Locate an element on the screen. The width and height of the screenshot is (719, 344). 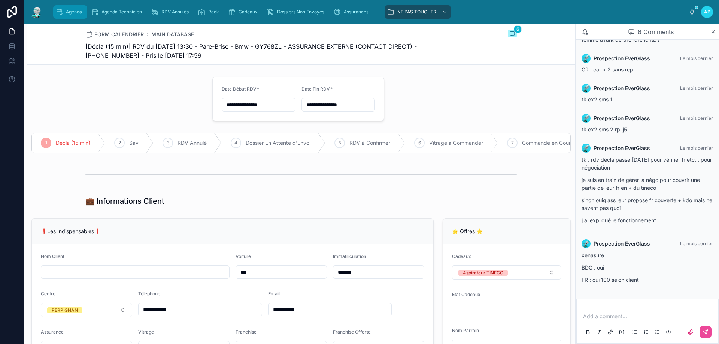
span: Agenda is located at coordinates (74, 12).